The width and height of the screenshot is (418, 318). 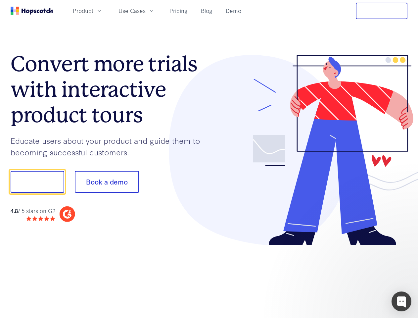 What do you see at coordinates (32, 11) in the screenshot?
I see `a: Home` at bounding box center [32, 11].